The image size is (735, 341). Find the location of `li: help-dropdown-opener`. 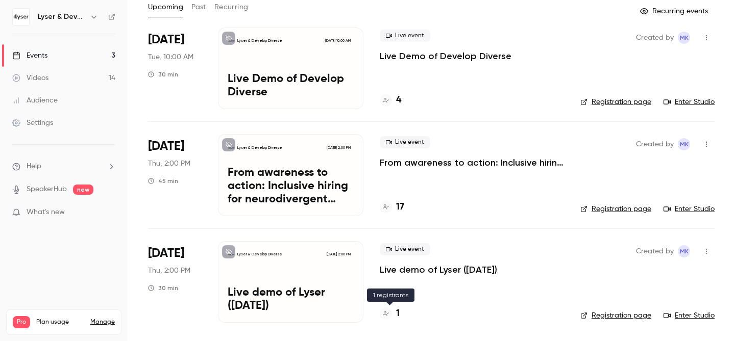

li: help-dropdown-opener is located at coordinates (64, 166).